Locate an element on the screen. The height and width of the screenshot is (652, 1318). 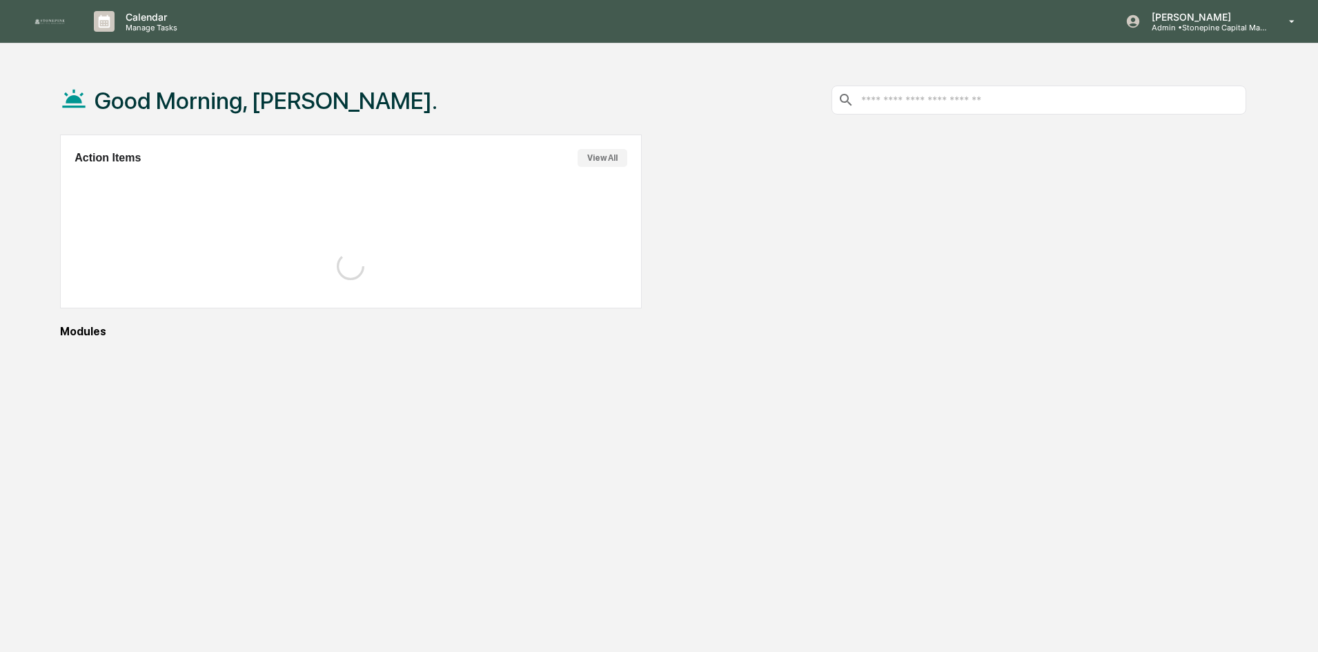
h2: Action Items is located at coordinates (108, 158).